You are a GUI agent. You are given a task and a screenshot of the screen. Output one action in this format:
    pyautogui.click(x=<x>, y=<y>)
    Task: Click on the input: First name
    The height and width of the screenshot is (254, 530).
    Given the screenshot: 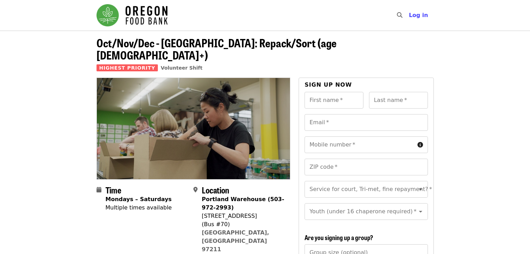 What is the action you would take?
    pyautogui.click(x=334, y=100)
    